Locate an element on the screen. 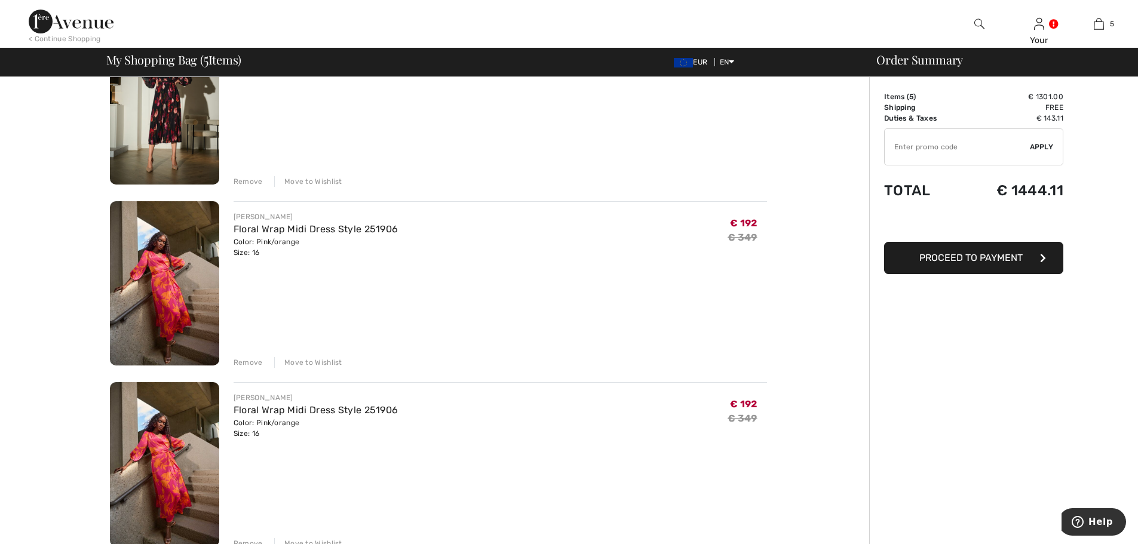 The image size is (1138, 544). span: Apply is located at coordinates (1042, 147).